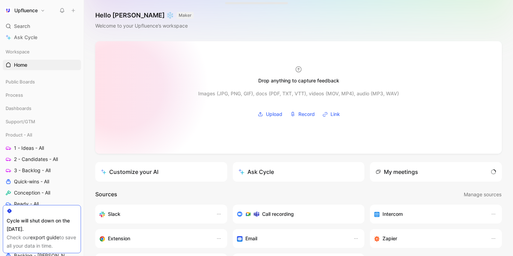 The width and height of the screenshot is (513, 256). Describe the element at coordinates (296, 214) in the screenshot. I see `div: Record & transcribe meetings from Zoom, Meet & Teams.` at that location.